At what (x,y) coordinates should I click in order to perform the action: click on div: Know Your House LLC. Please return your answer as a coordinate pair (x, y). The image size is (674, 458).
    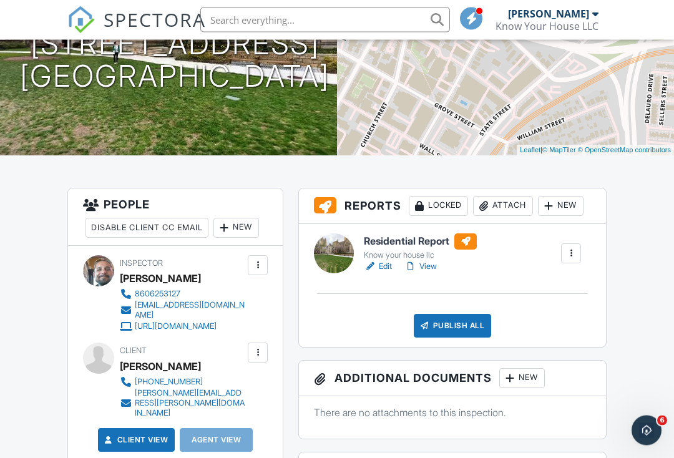
    Looking at the image, I should click on (546, 26).